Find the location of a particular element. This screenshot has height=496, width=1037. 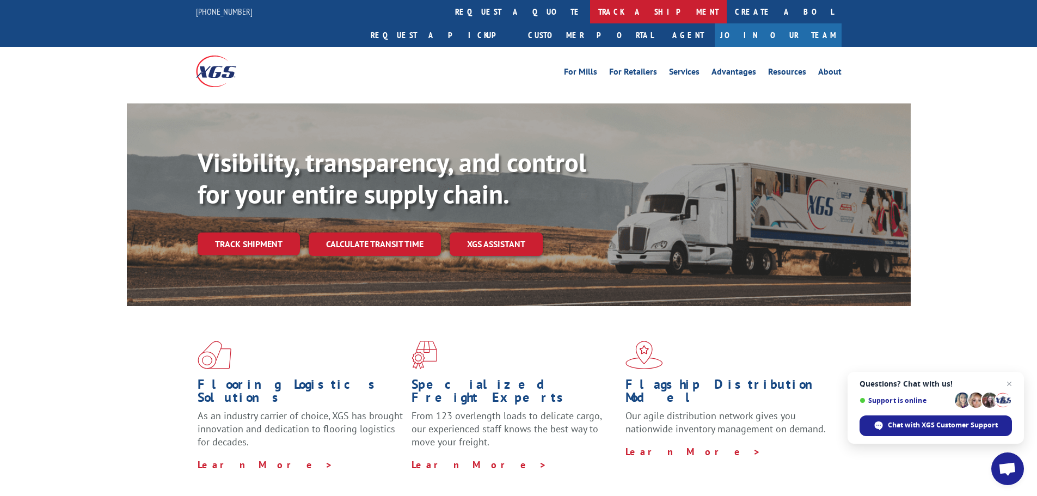

img: xgs-icon-flagship-distribution-model-red is located at coordinates (644, 355).